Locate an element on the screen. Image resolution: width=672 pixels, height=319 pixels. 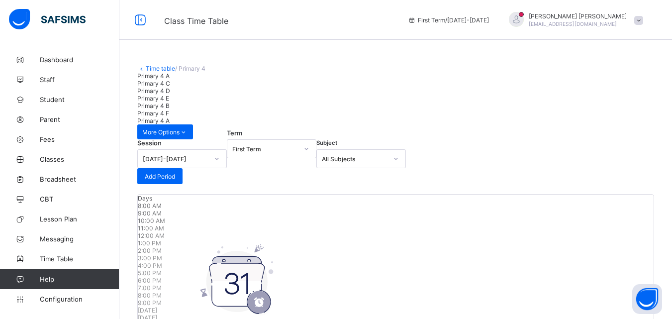
div: 12:00 AM is located at coordinates (395, 235).